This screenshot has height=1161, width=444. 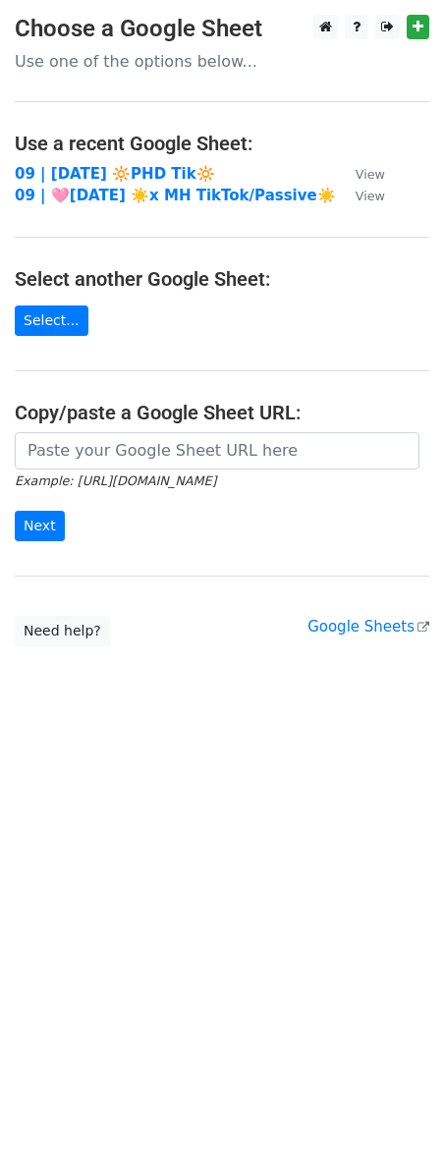 I want to click on h4: Select another Google Sheet:, so click(x=222, y=279).